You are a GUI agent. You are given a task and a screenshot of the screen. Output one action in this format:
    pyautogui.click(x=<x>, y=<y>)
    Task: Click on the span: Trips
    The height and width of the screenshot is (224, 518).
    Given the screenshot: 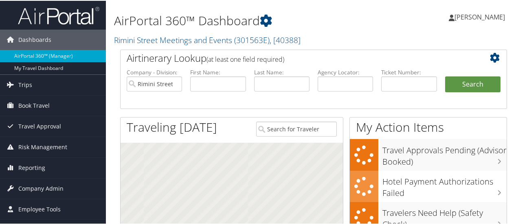 What is the action you would take?
    pyautogui.click(x=25, y=84)
    